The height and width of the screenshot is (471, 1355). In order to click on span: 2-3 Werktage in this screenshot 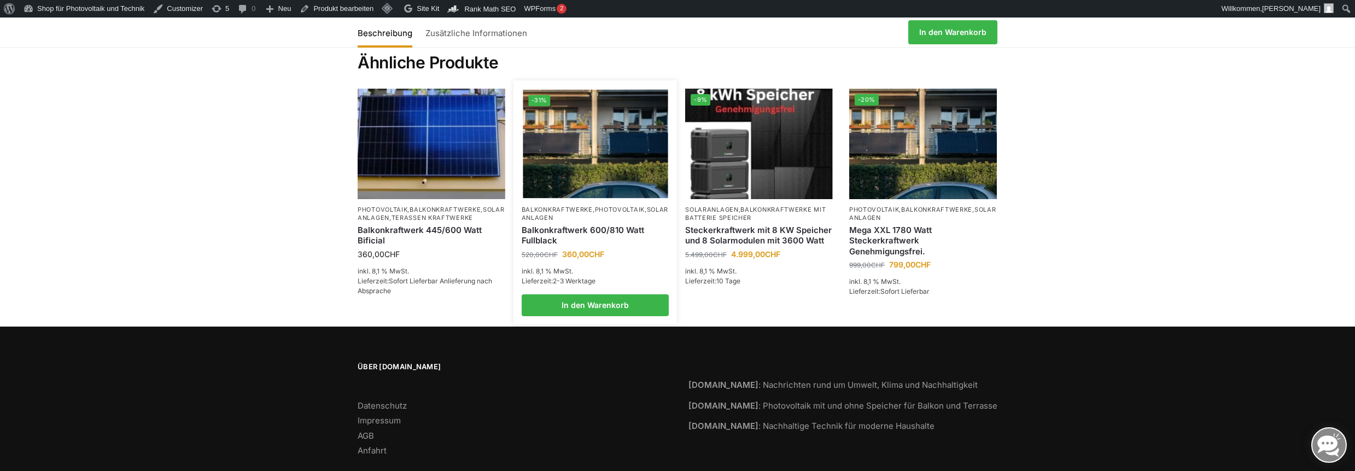, I will do `click(574, 280)`.